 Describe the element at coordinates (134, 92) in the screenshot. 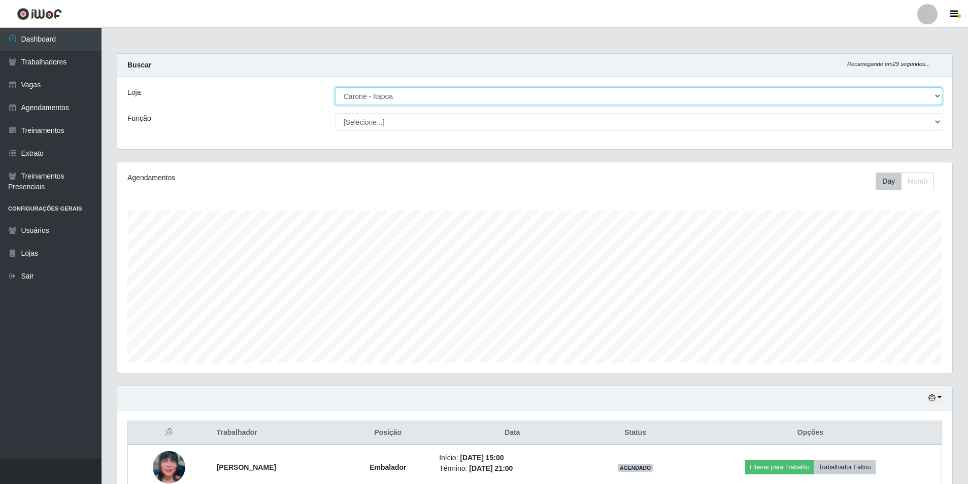

I see `label: Loja` at that location.